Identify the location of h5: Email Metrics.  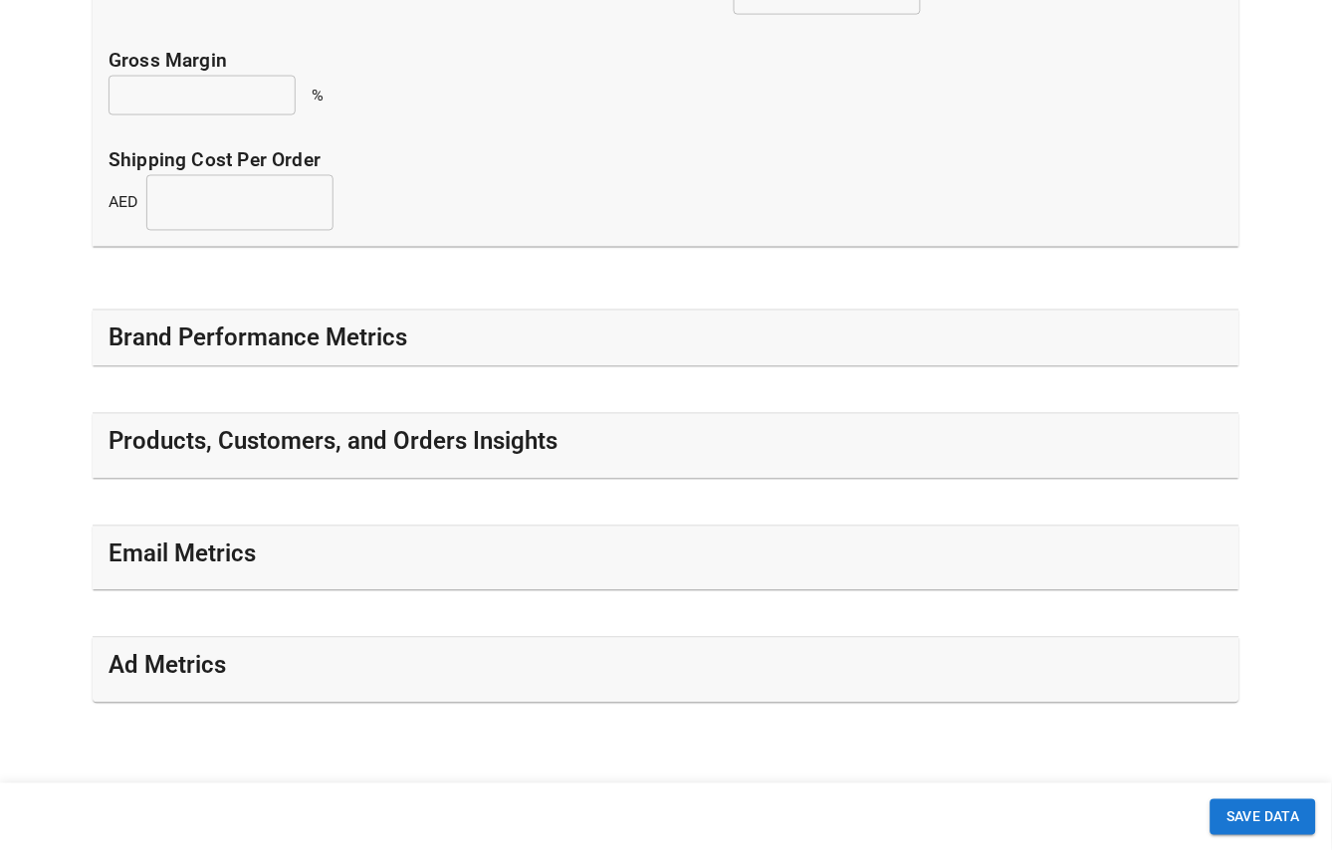
(182, 554).